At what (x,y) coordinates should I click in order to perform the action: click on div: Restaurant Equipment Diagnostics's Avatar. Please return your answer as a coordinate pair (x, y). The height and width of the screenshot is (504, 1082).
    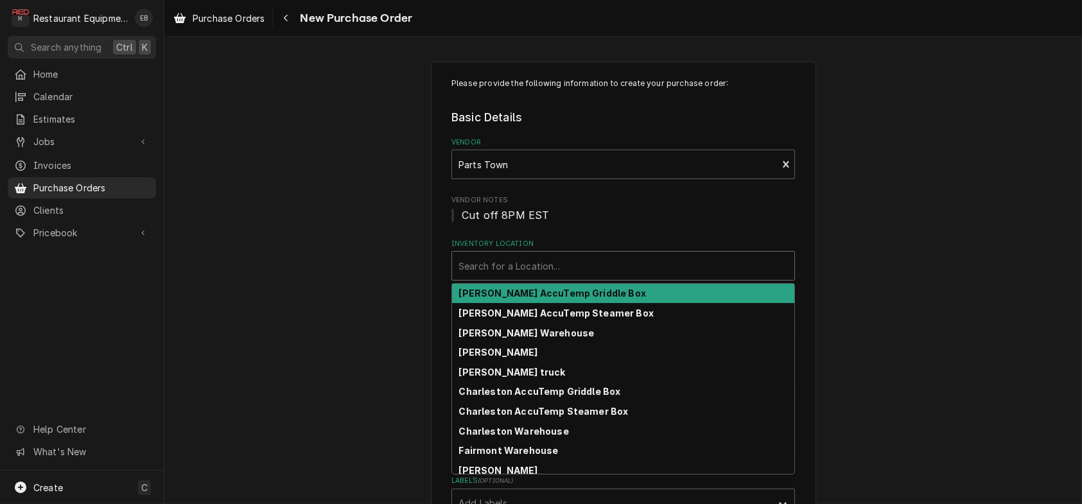
    Looking at the image, I should click on (21, 18).